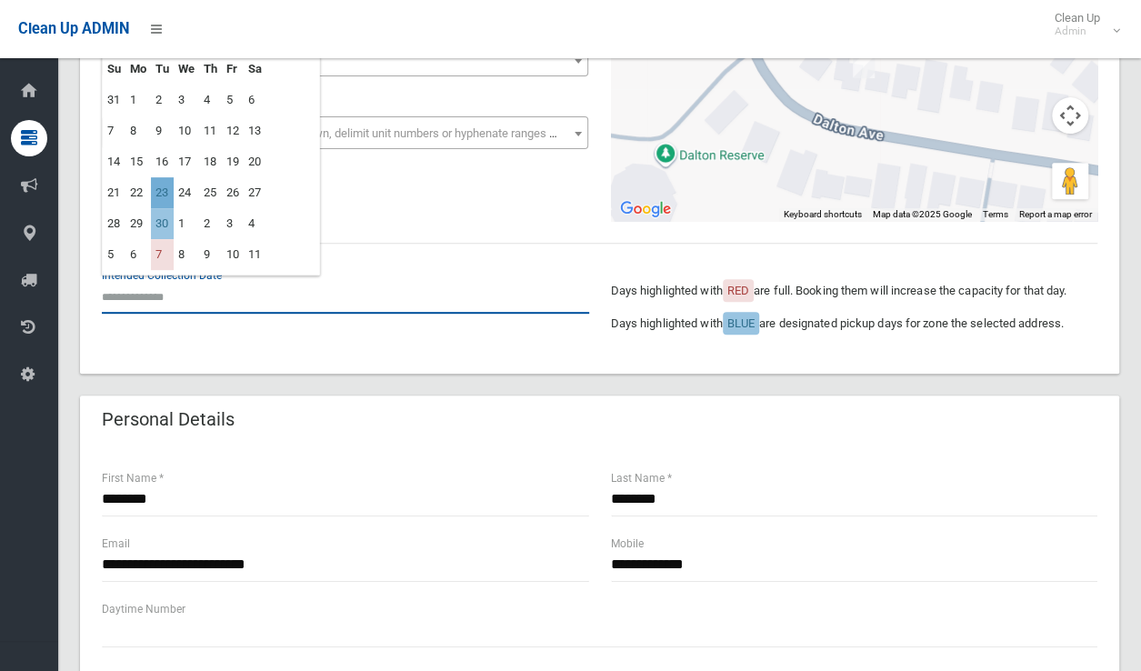 The height and width of the screenshot is (671, 1141). What do you see at coordinates (922, 214) in the screenshot?
I see `span: Map data ©2025 Google` at bounding box center [922, 214].